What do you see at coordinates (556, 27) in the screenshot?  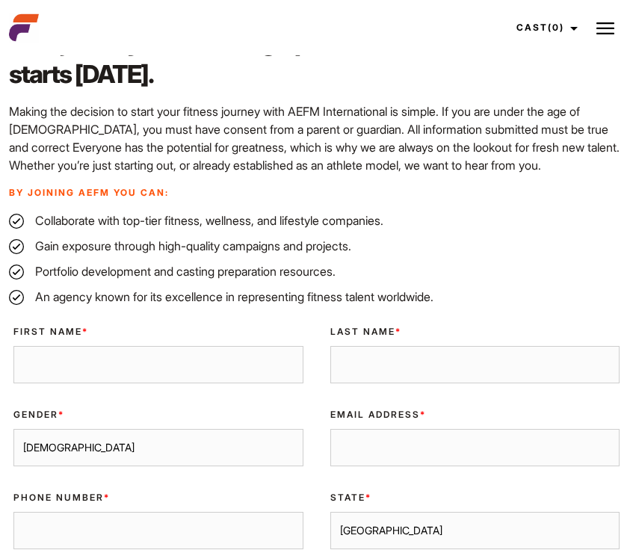 I see `span: (0)` at bounding box center [556, 27].